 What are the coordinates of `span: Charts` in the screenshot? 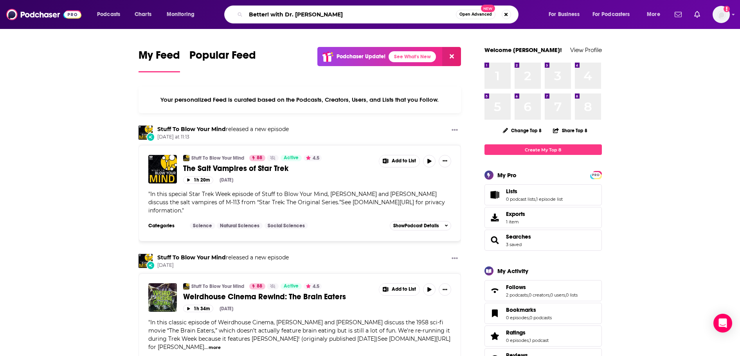 It's located at (143, 14).